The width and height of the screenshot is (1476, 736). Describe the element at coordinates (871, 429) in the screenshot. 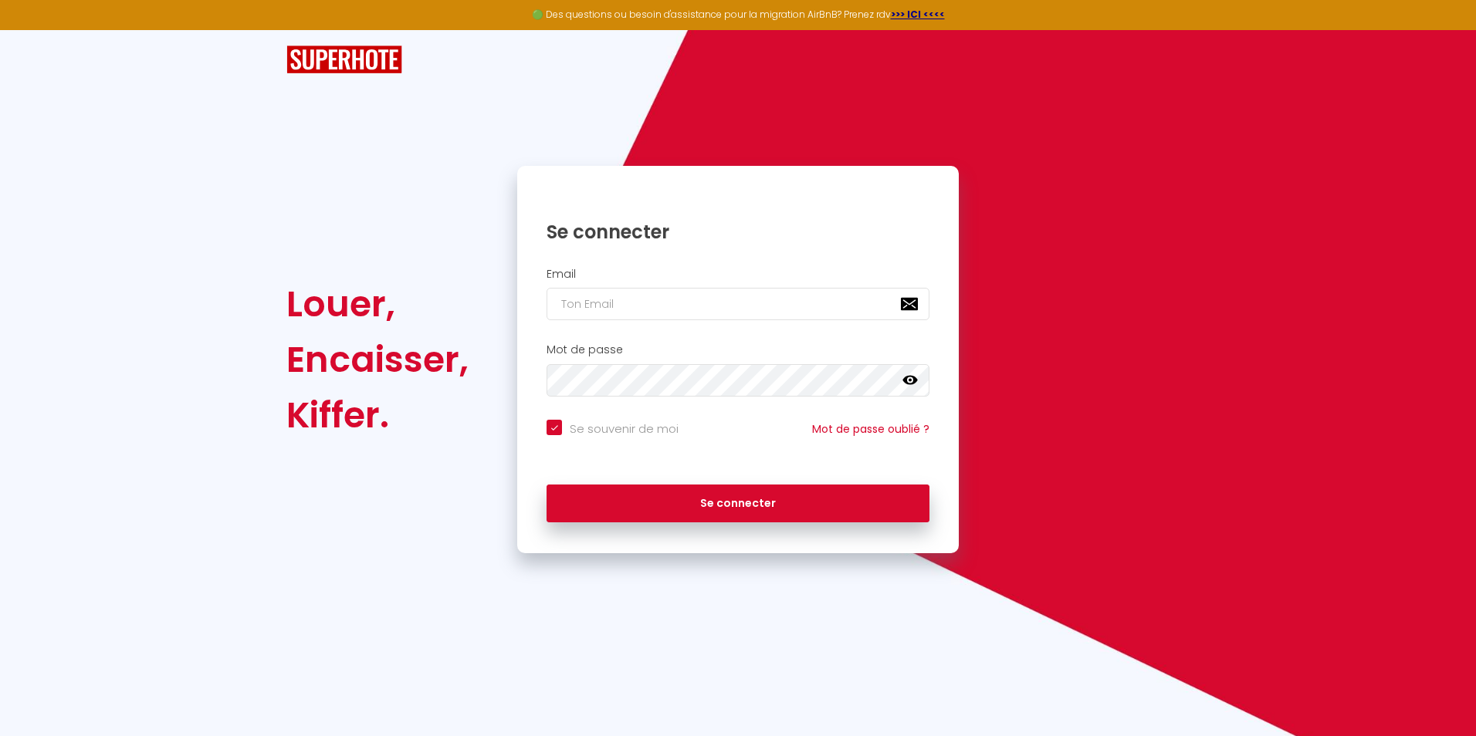

I see `a: Mot de passe oublié ?` at that location.